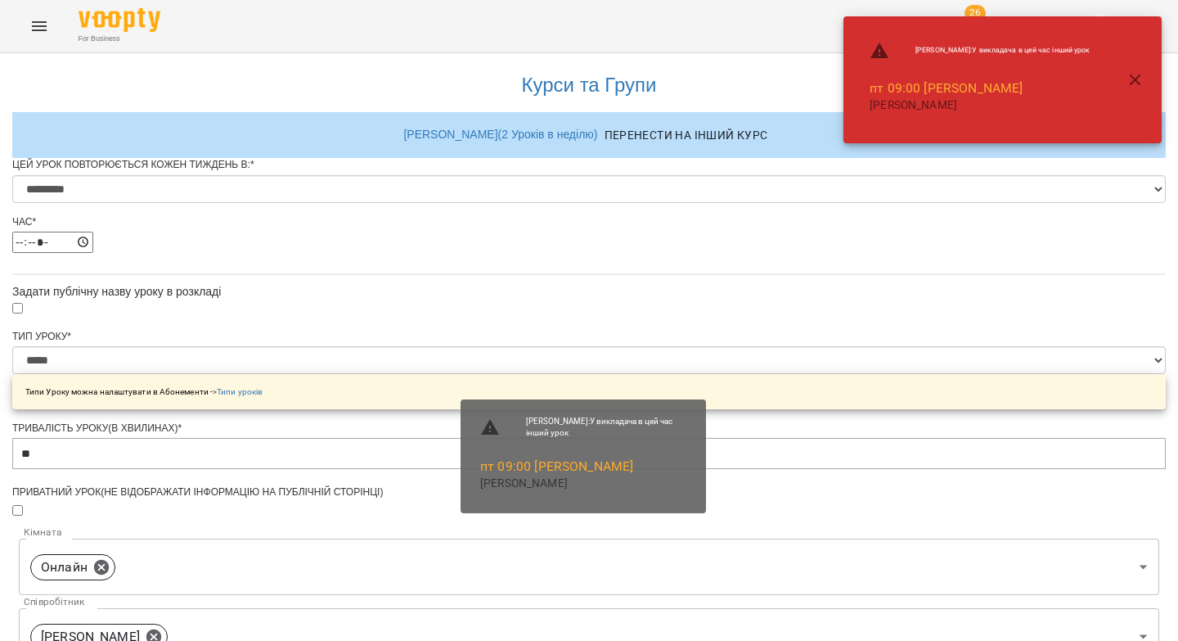  What do you see at coordinates (686, 135) in the screenshot?
I see `span: Перенести на інший курс` at bounding box center [686, 135].